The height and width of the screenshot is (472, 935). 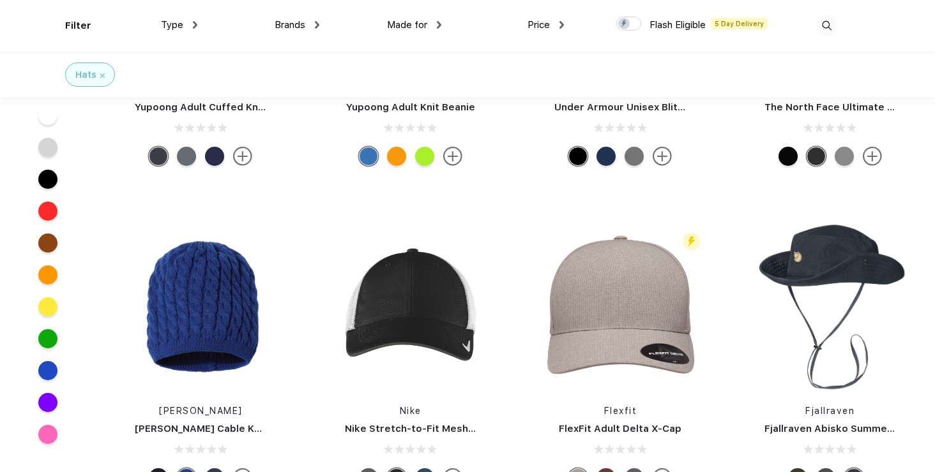 What do you see at coordinates (430, 429) in the screenshot?
I see `a: Nike Stretch-to-Fit Mesh Back Cap` at bounding box center [430, 429].